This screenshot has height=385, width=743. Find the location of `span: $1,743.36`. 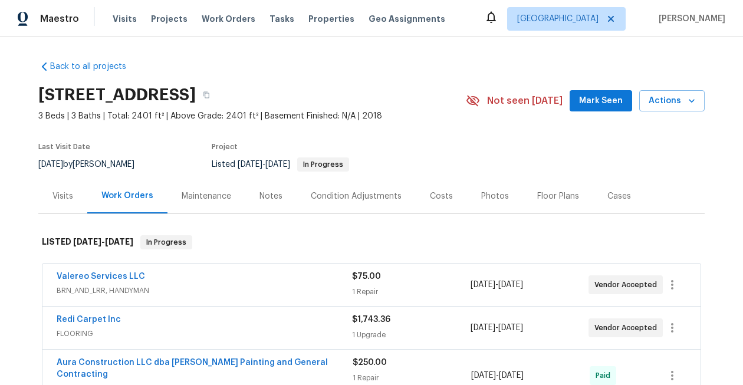

span: $1,743.36 is located at coordinates (371, 320).